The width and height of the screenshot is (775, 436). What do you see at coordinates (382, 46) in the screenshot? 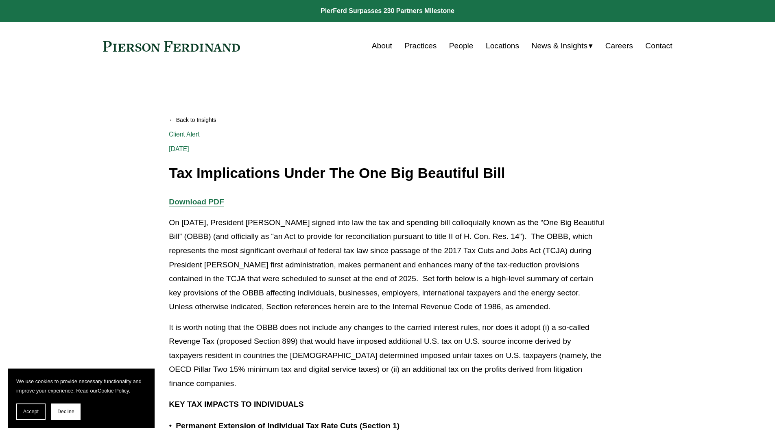
I see `a: About` at bounding box center [382, 46].